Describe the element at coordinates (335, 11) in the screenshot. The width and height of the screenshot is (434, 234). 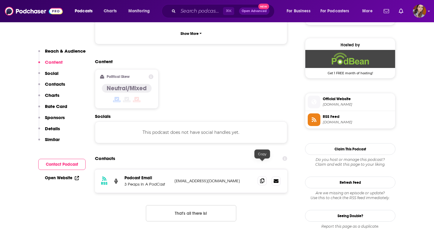
I see `span: For Podcasters` at that location.